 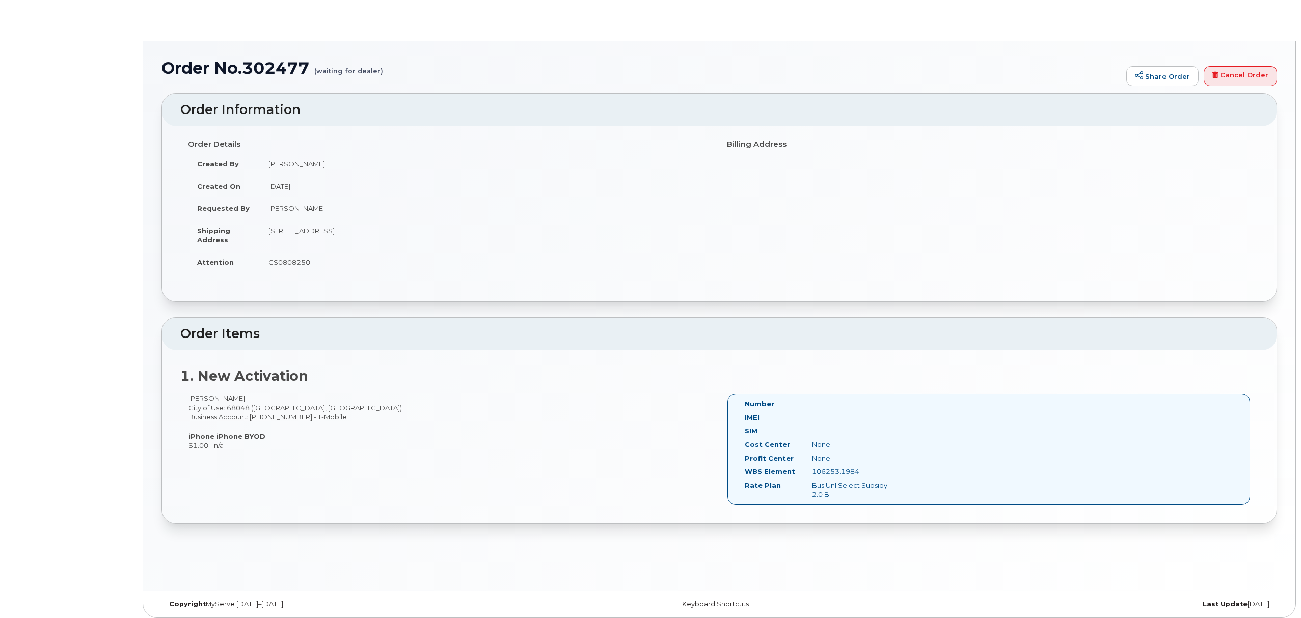 I want to click on a: Cancel Order, so click(x=1240, y=76).